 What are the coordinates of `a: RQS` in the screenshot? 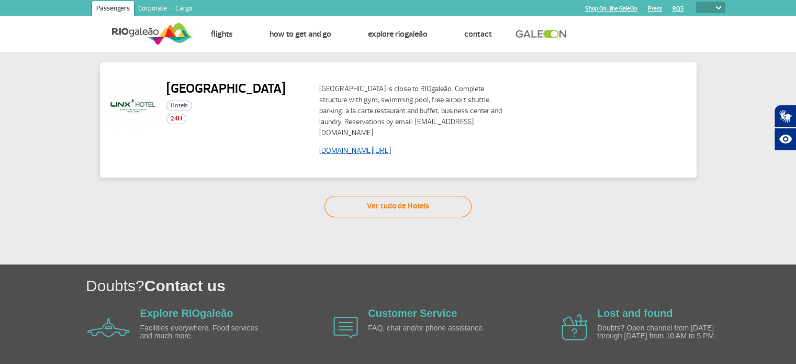 It's located at (679, 8).